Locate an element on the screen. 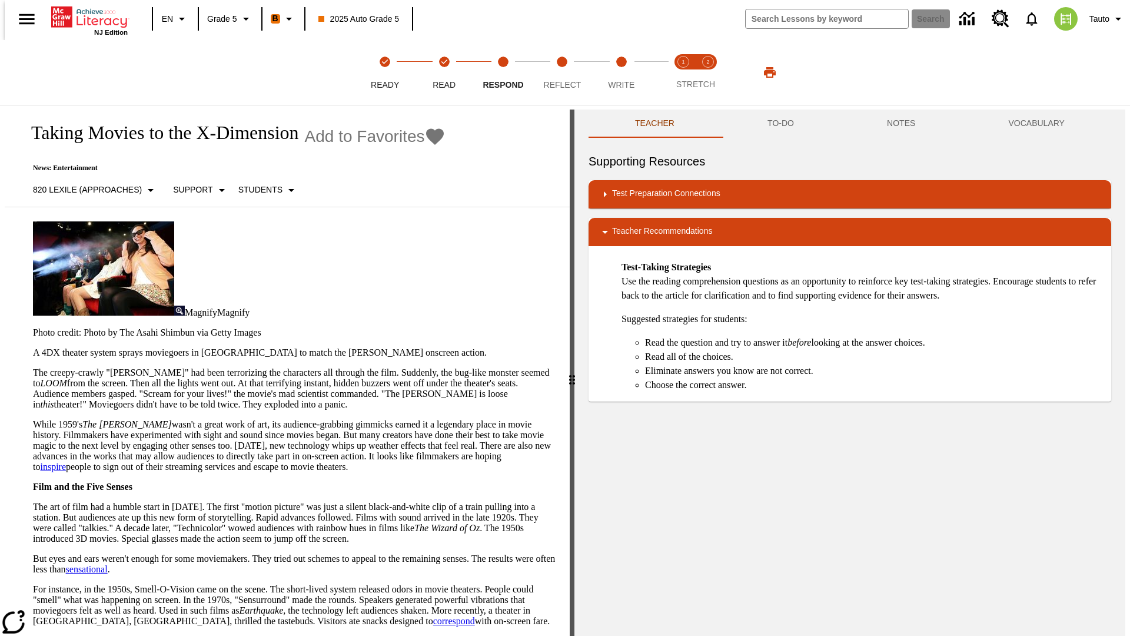 This screenshot has width=1130, height=636. button: NOTES is located at coordinates (901, 124).